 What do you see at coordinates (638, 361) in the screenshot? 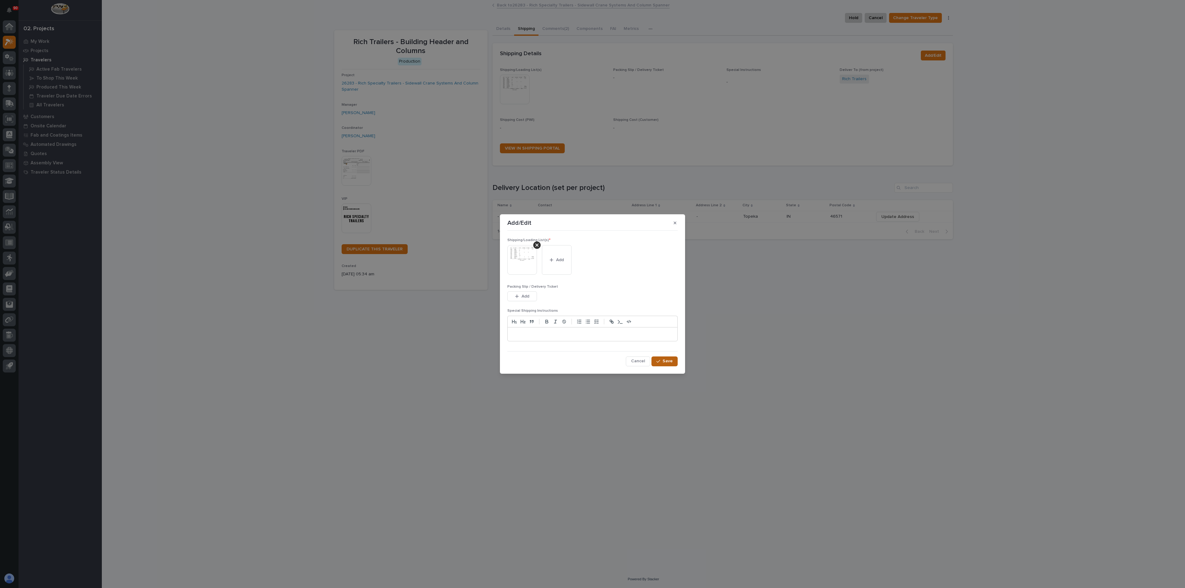
I see `span: Cancel` at bounding box center [638, 361].